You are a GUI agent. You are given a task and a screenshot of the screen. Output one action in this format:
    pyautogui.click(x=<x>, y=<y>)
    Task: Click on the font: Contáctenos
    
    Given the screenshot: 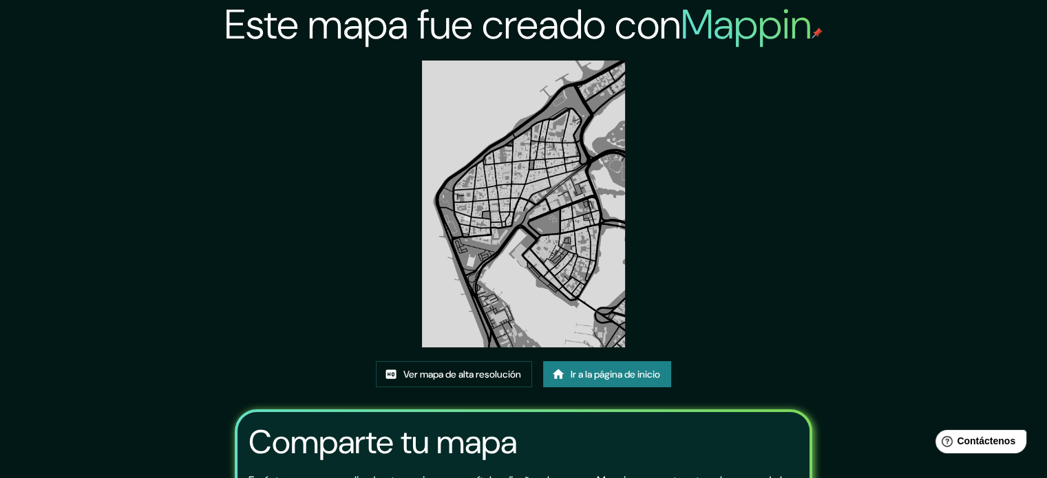 What is the action you would take?
    pyautogui.click(x=61, y=17)
    